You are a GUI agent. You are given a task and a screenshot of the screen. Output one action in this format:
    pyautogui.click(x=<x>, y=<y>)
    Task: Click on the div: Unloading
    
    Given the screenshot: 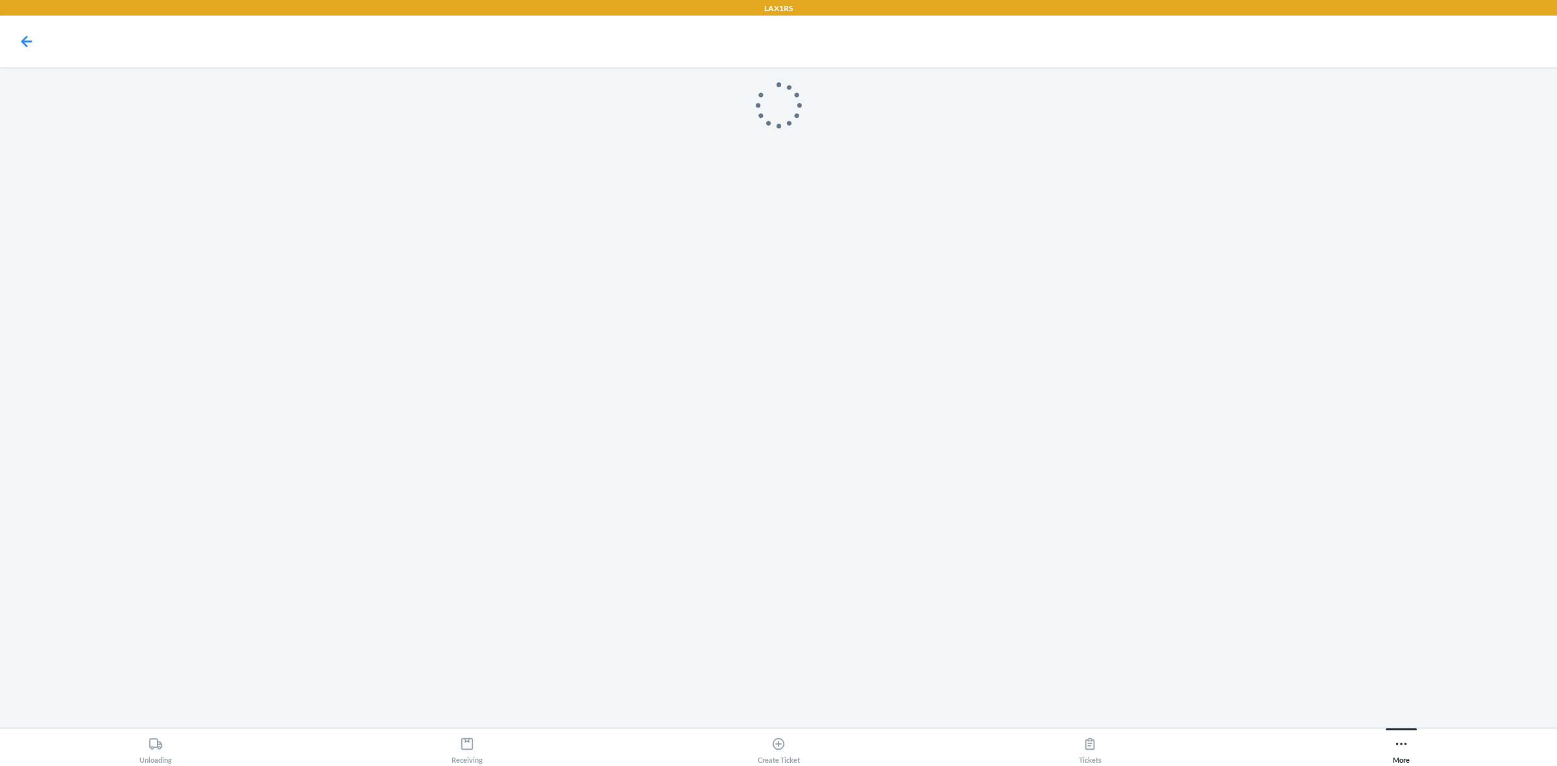 What is the action you would take?
    pyautogui.click(x=156, y=748)
    